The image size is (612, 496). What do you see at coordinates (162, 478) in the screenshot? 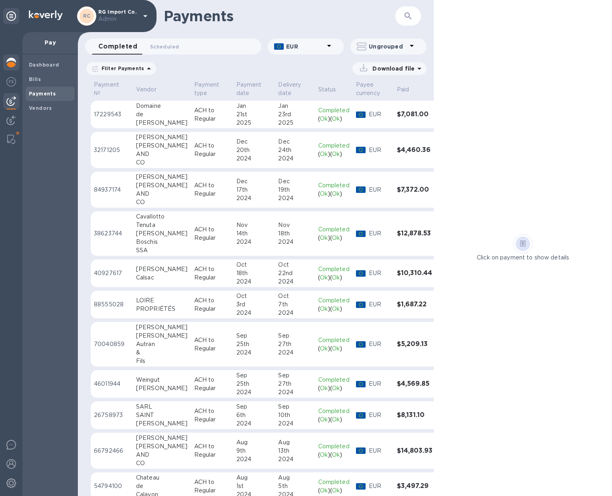
I see `div: Chateau` at bounding box center [162, 478].